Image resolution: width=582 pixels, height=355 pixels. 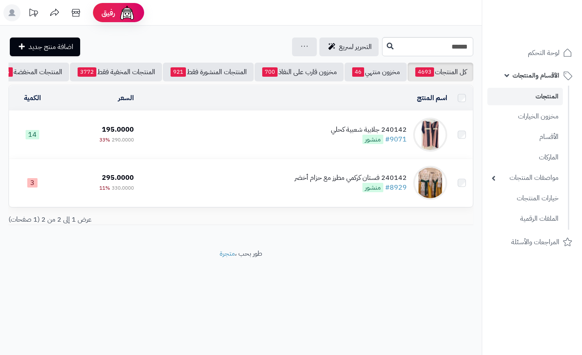 What do you see at coordinates (104, 140) in the screenshot?
I see `span: 33%` at bounding box center [104, 140].